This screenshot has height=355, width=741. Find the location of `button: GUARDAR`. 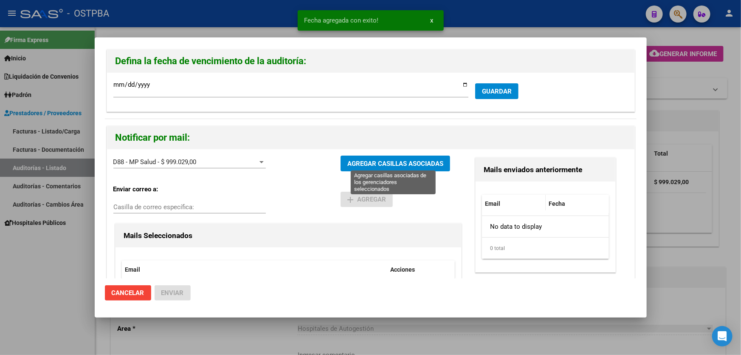

button: GUARDAR is located at coordinates (497, 91).